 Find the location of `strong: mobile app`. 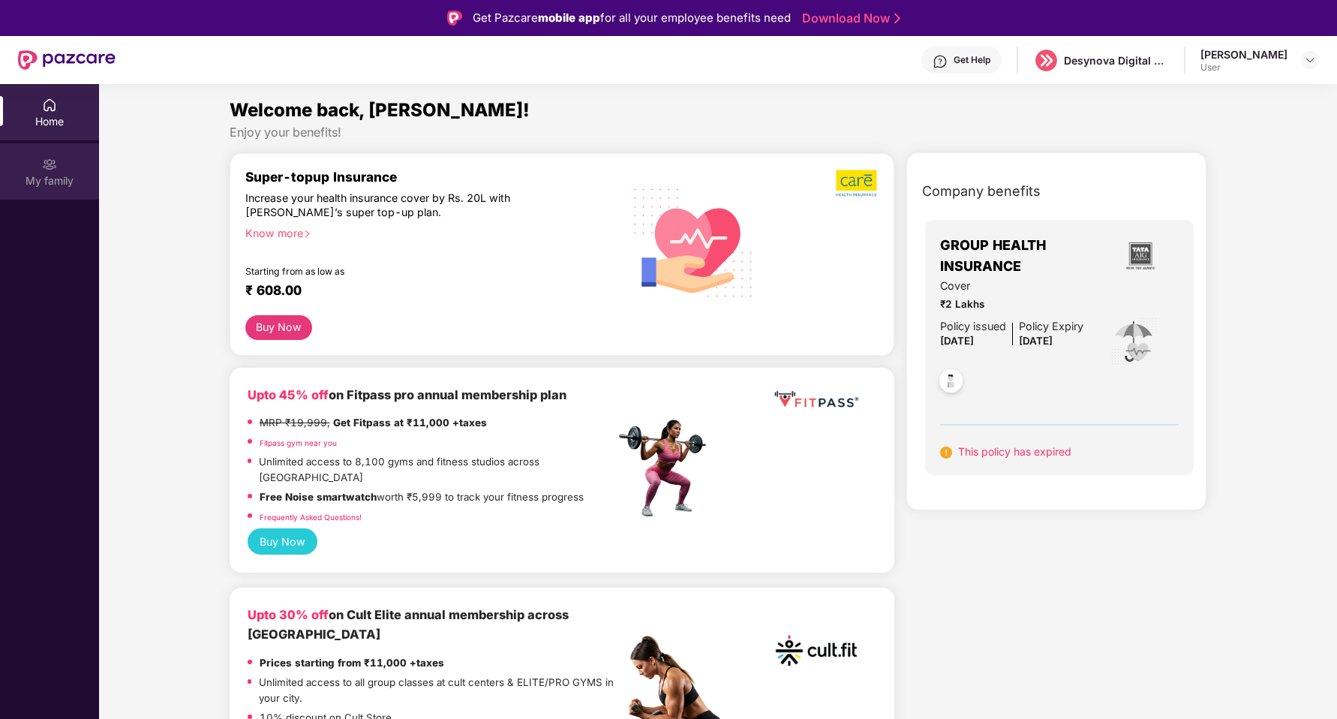

strong: mobile app is located at coordinates (569, 17).